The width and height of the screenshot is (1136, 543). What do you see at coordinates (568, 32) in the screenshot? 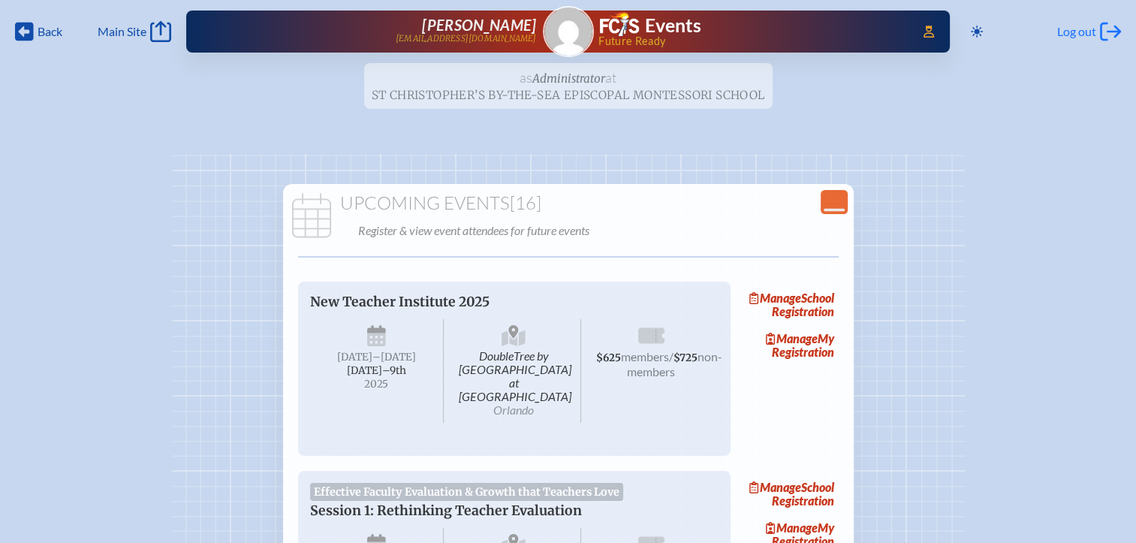
I see `a: Gravatar` at bounding box center [568, 32].